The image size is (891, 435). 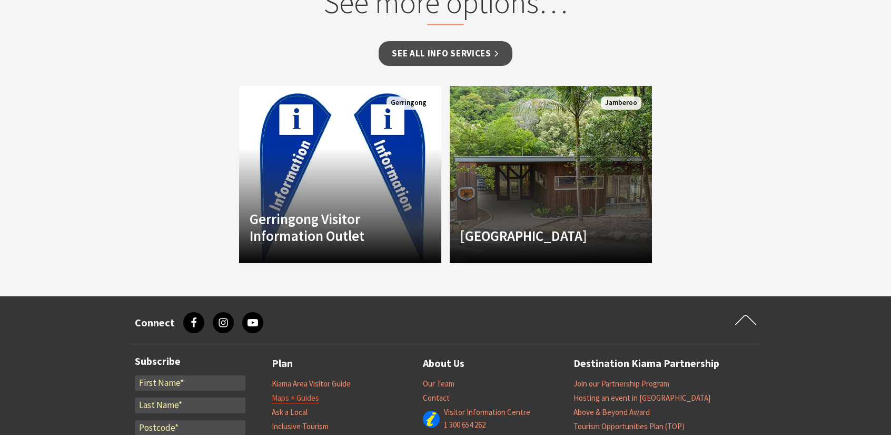 What do you see at coordinates (436, 398) in the screenshot?
I see `a: Contact` at bounding box center [436, 398].